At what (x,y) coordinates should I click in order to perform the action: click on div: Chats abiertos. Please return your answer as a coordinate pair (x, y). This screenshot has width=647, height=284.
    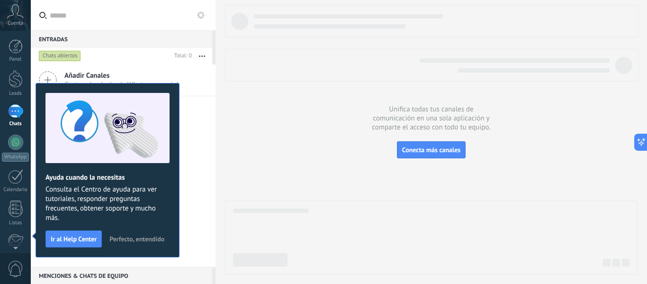
    Looking at the image, I should click on (60, 56).